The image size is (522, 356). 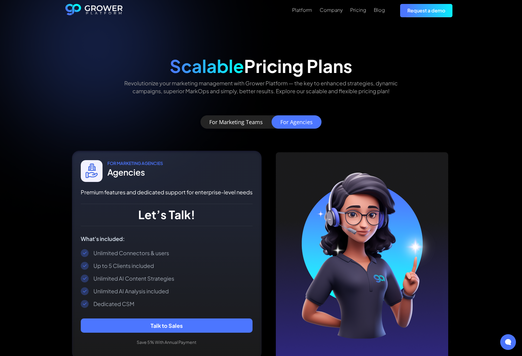 What do you see at coordinates (207, 66) in the screenshot?
I see `span: Scalable` at bounding box center [207, 66].